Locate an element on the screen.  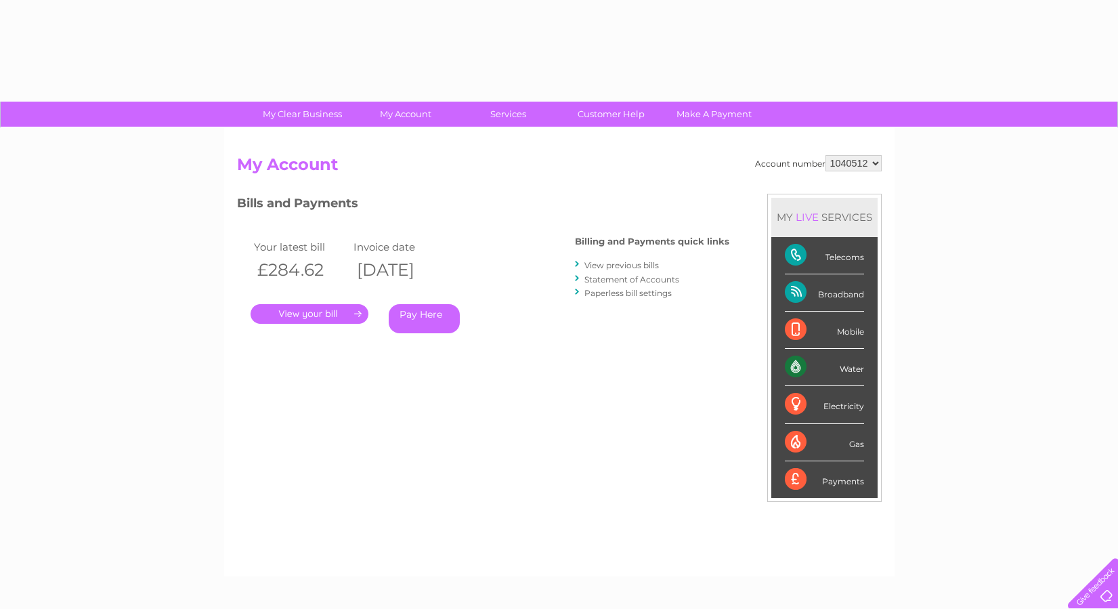
a: Services is located at coordinates (508, 114).